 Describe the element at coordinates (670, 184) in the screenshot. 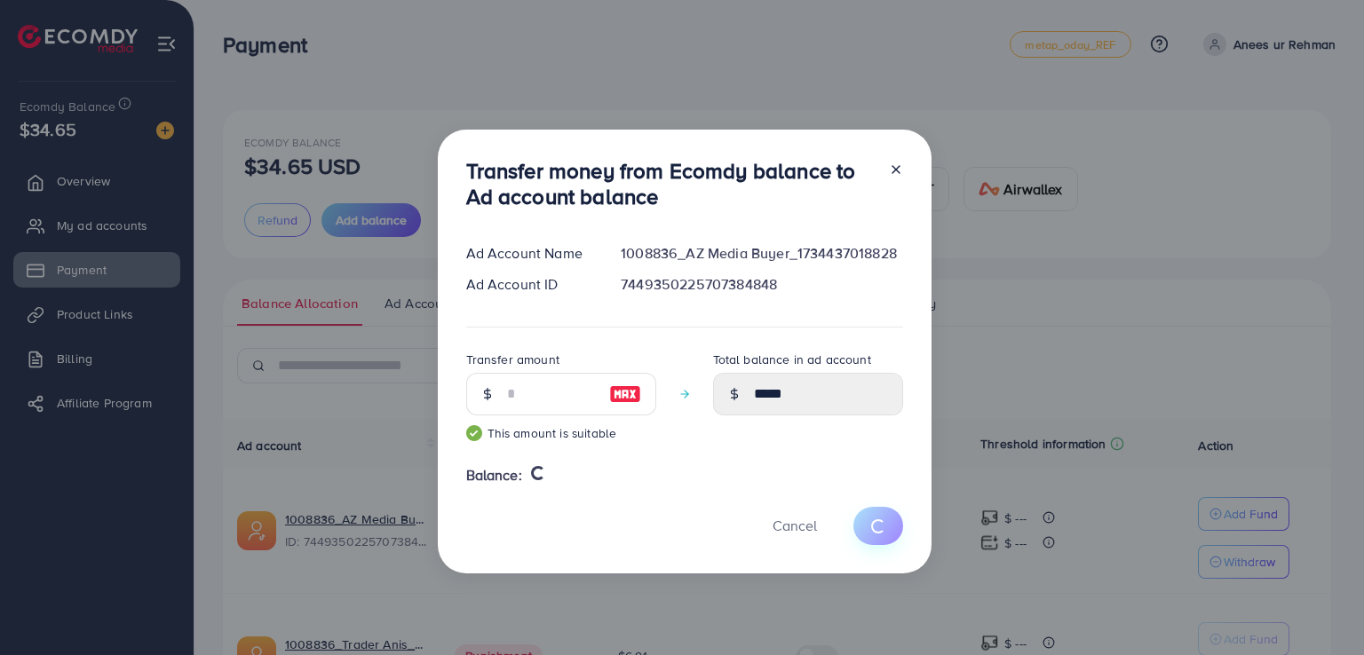

I see `h3: Transfer money from Ecomdy balance to Ad account balance` at that location.